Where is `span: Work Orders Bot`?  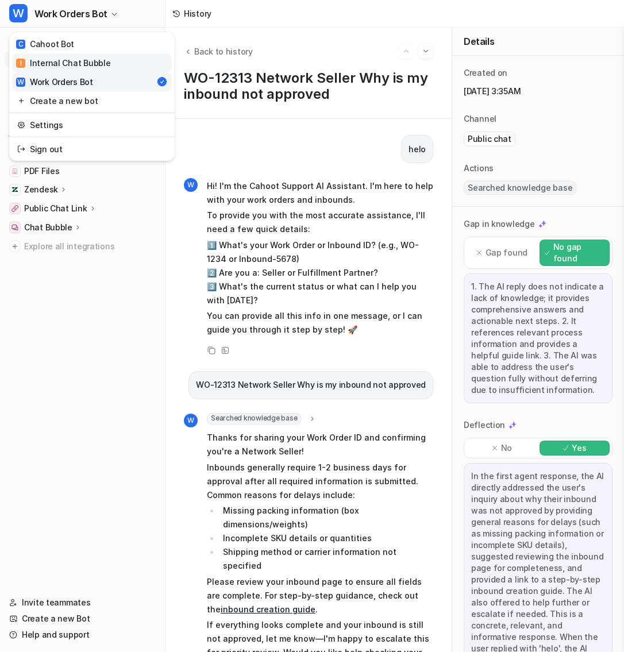 span: Work Orders Bot is located at coordinates (71, 14).